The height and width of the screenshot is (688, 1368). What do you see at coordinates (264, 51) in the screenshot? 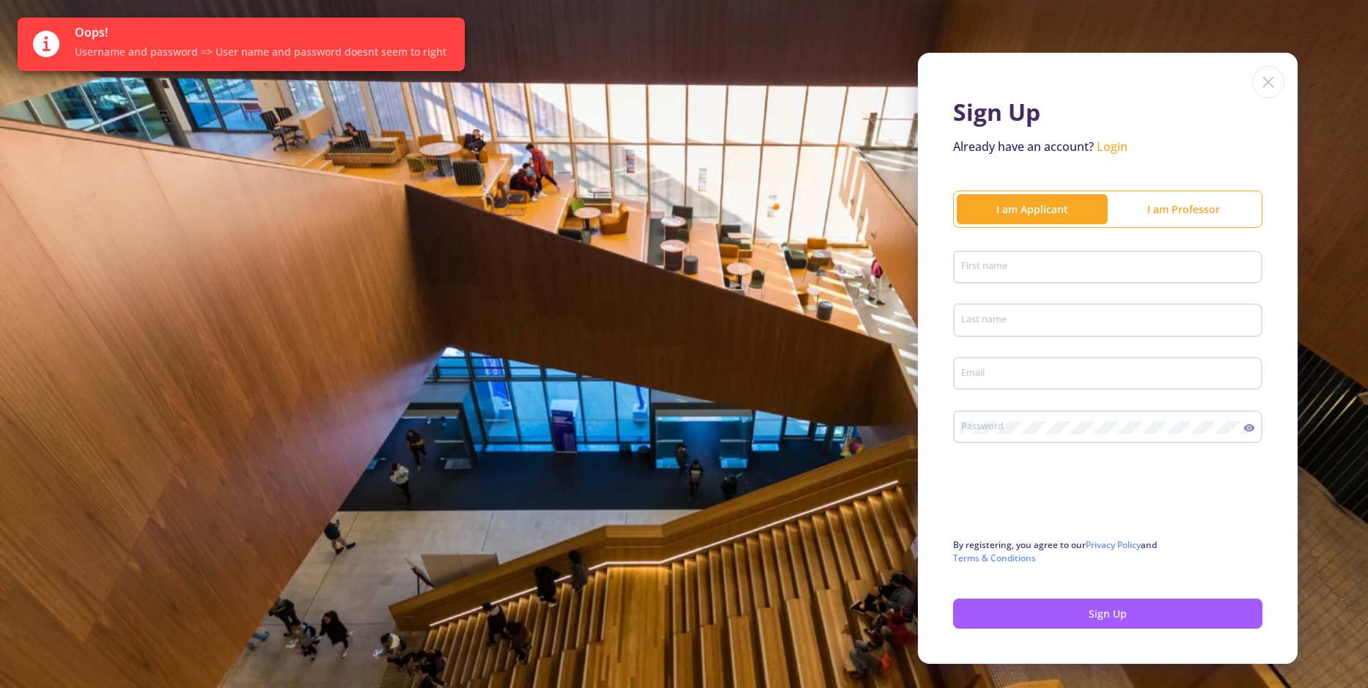
I see `span: Username and password => User name and password doesnt seem to right` at bounding box center [264, 51].